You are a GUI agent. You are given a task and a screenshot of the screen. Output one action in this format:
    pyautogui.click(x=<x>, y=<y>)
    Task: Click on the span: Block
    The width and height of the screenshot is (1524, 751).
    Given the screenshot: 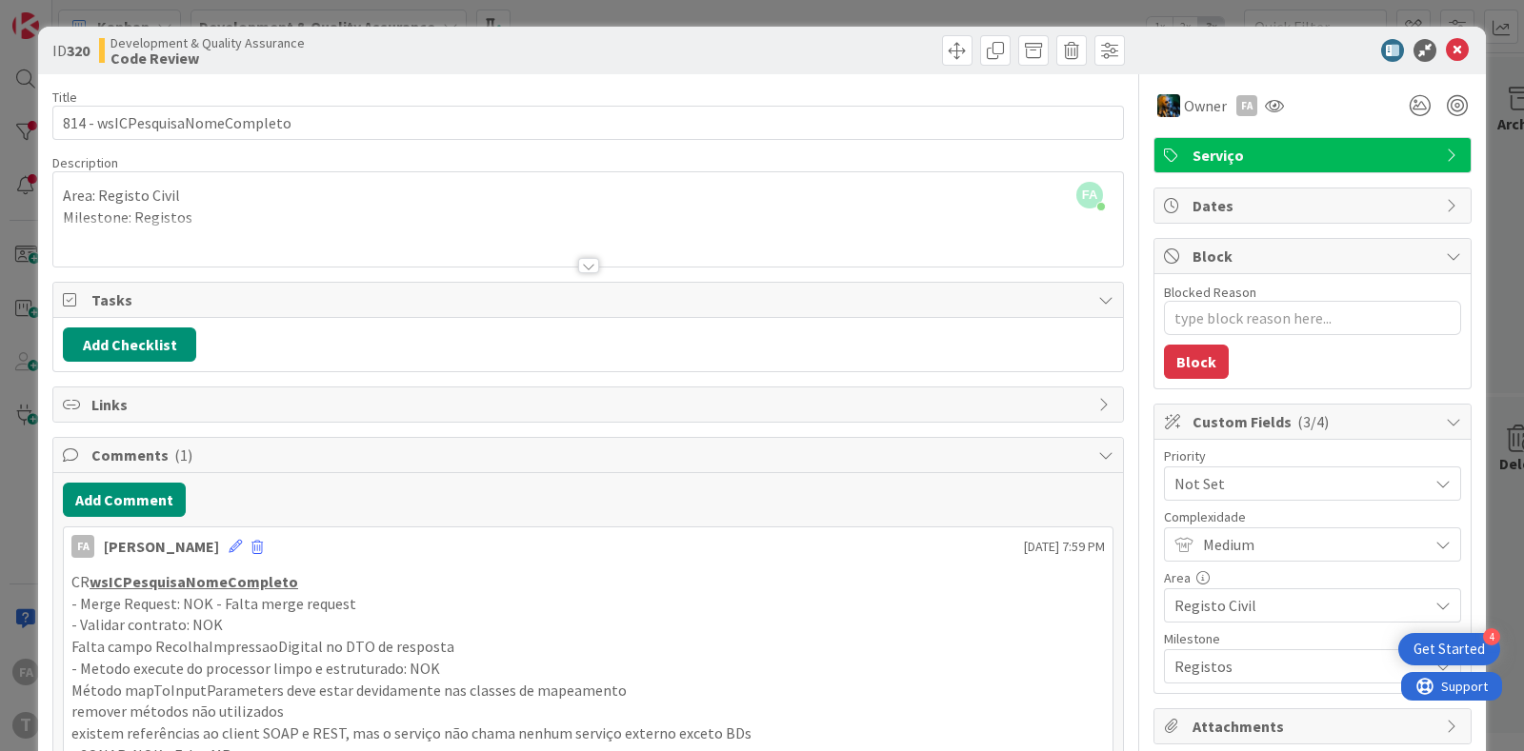 What is the action you would take?
    pyautogui.click(x=1314, y=256)
    